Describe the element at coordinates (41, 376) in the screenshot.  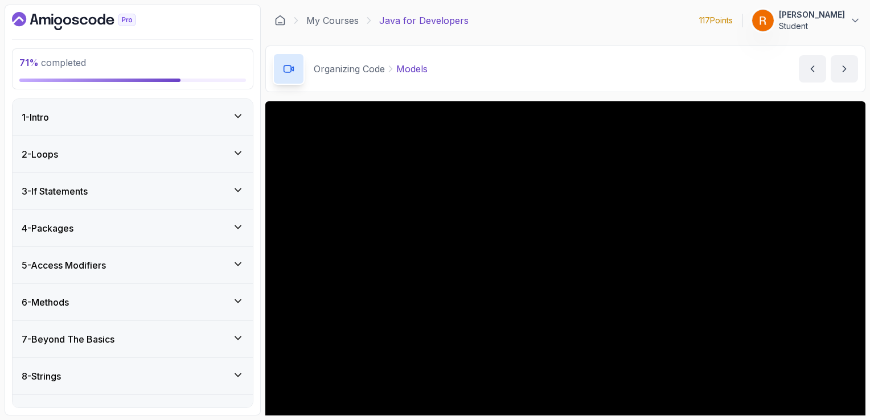
I see `h3: 8 - Strings` at that location.